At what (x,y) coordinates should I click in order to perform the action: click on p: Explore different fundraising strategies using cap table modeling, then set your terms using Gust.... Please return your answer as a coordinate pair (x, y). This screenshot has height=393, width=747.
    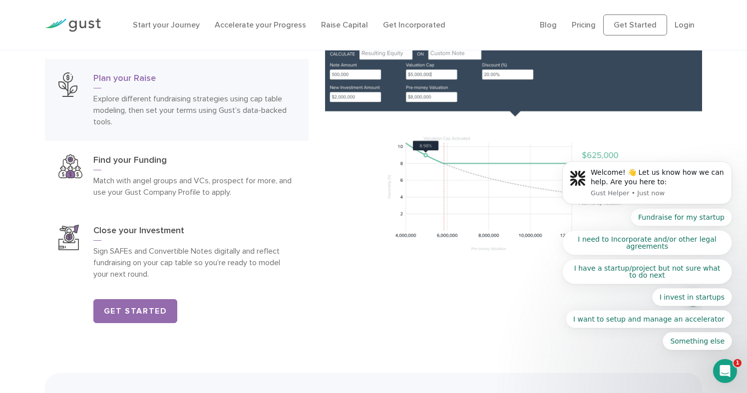
    Looking at the image, I should click on (194, 110).